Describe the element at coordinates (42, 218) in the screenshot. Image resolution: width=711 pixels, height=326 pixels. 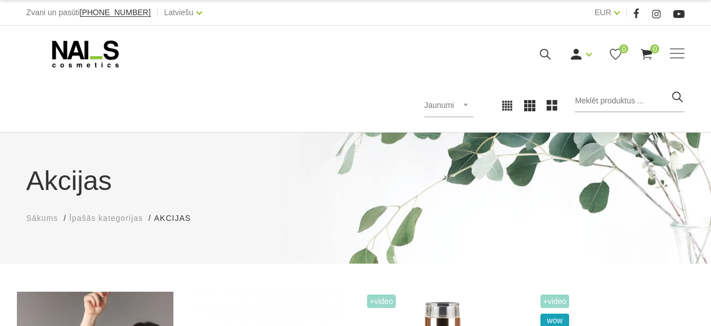
I see `span: Sākums` at that location.